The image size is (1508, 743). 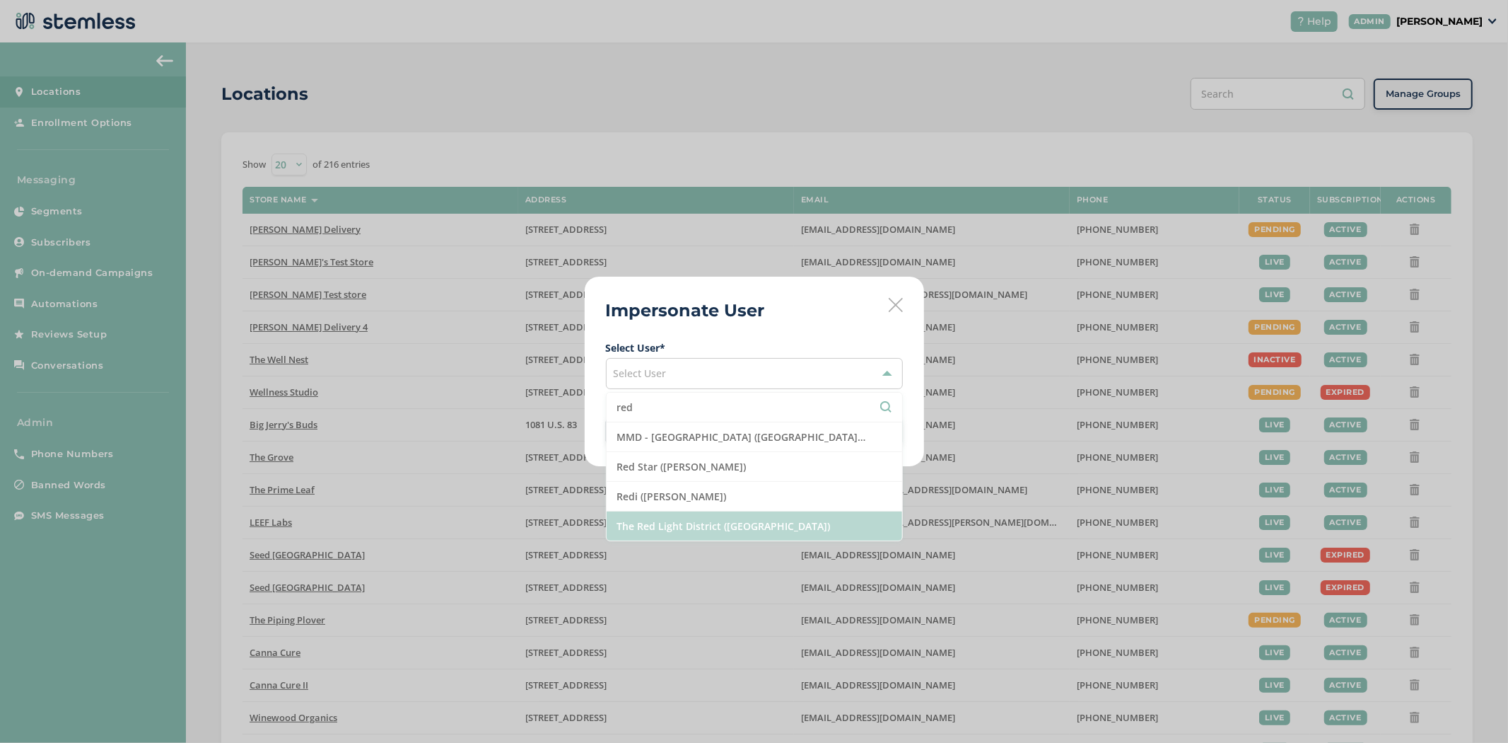 I want to click on label: Select User, so click(x=755, y=347).